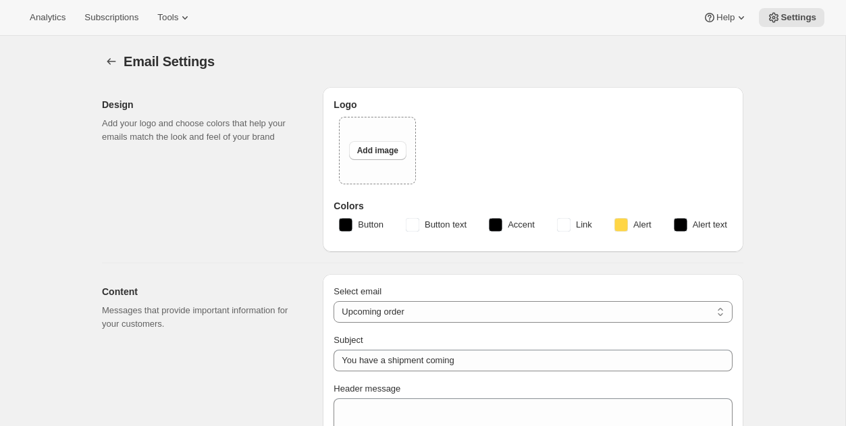 Image resolution: width=846 pixels, height=426 pixels. Describe the element at coordinates (348, 340) in the screenshot. I see `span: Subject` at that location.